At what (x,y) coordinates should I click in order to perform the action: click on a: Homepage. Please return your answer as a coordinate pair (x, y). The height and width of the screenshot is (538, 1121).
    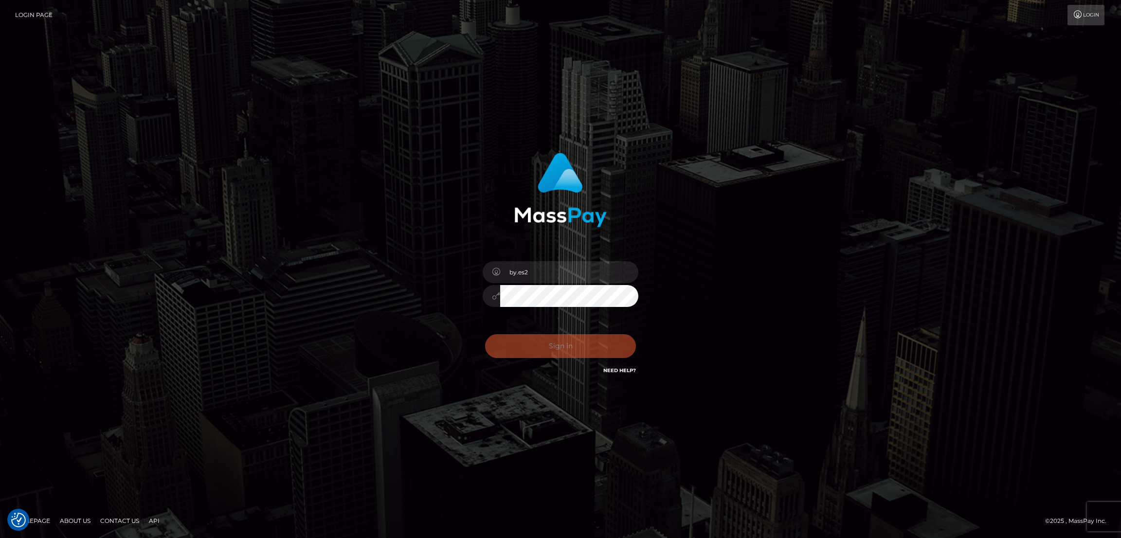
    Looking at the image, I should click on (32, 521).